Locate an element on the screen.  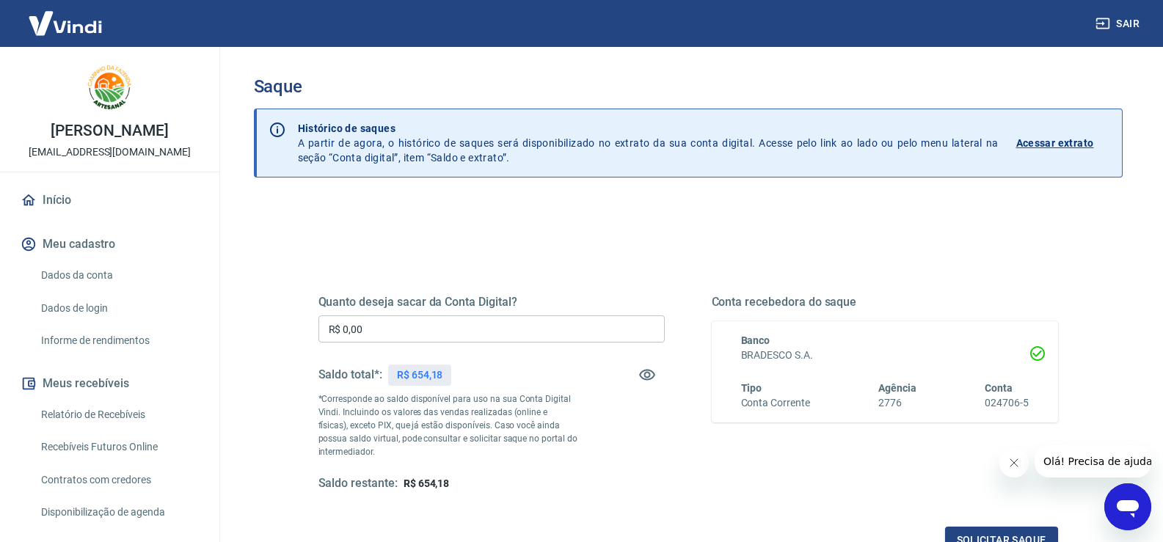
span: Olá! Precisa de ajuda? is located at coordinates (66, 16).